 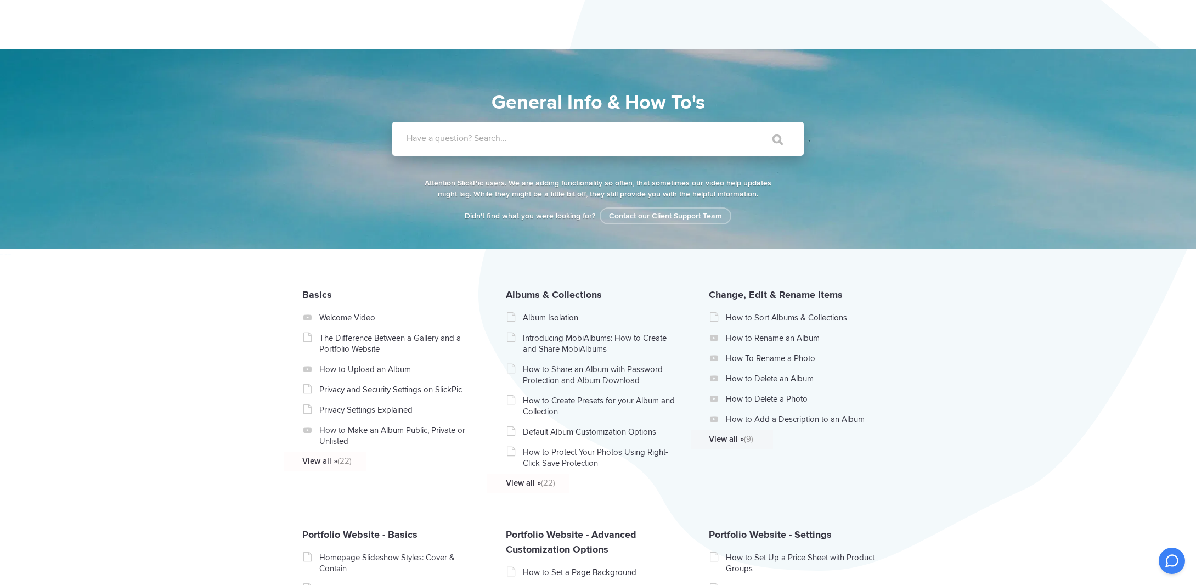 What do you see at coordinates (770, 534) in the screenshot?
I see `a: Portfolio Website - Settings` at bounding box center [770, 534].